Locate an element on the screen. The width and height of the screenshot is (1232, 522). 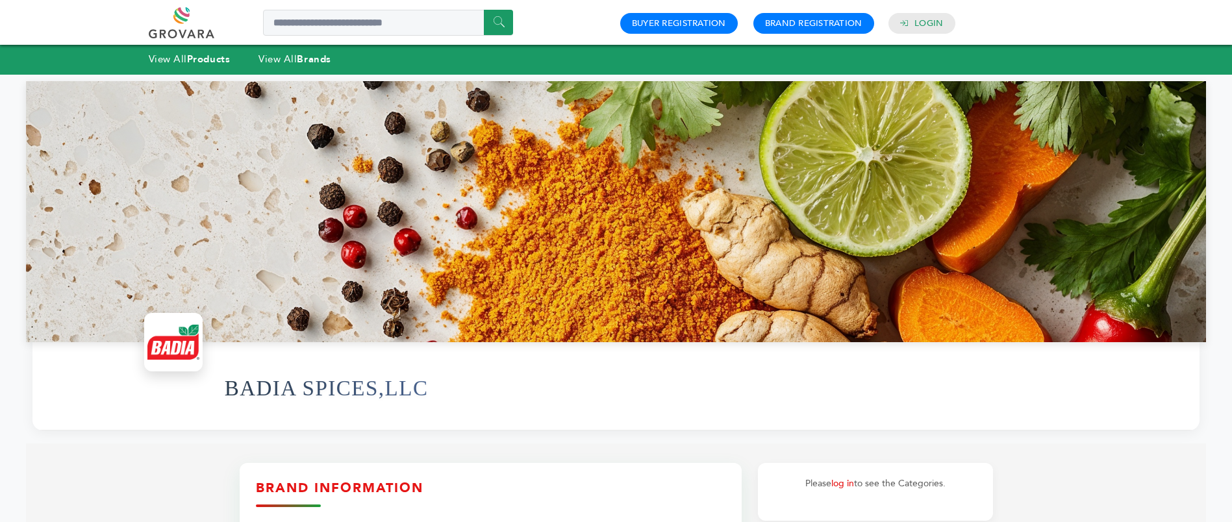
h1: BADIA SPICES,LLC is located at coordinates (327, 388).